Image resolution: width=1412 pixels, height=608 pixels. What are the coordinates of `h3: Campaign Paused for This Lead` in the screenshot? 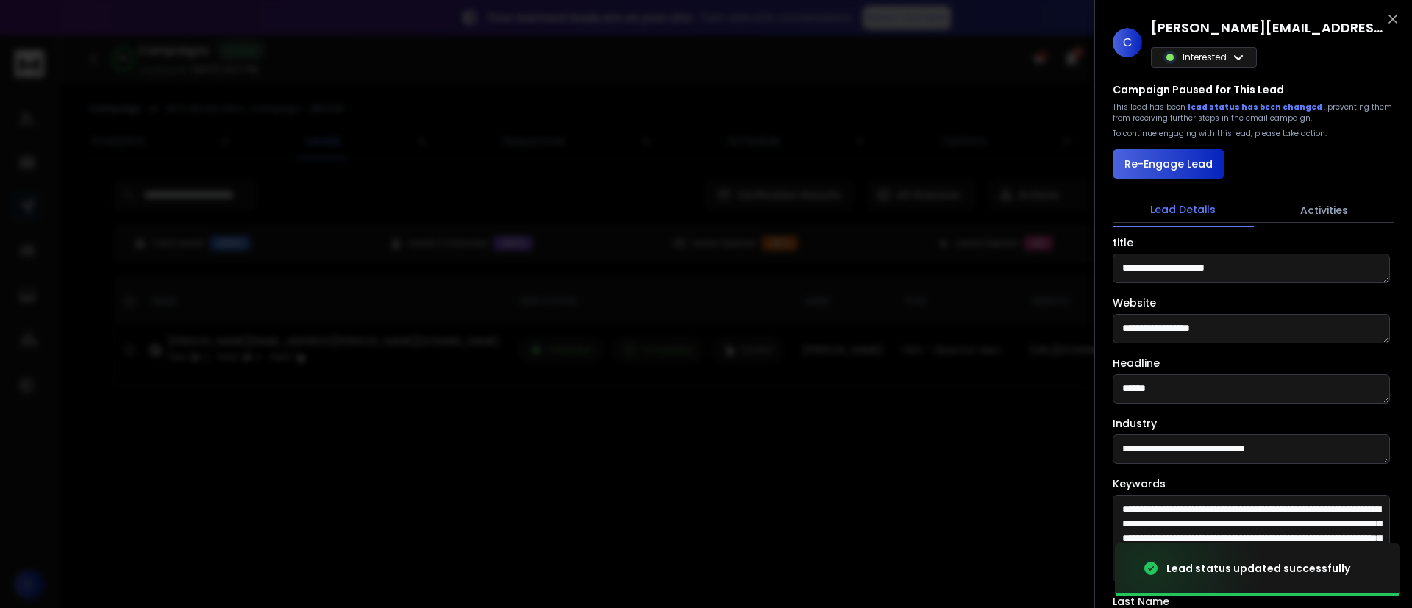 It's located at (1198, 90).